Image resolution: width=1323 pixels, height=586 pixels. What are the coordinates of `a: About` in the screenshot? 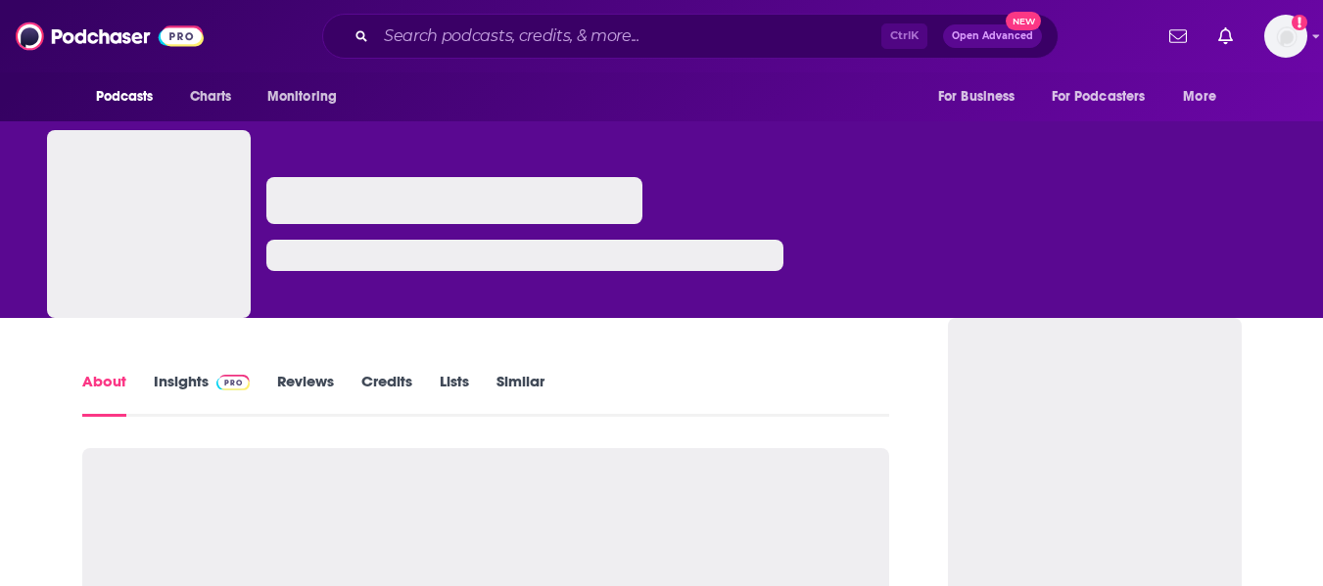 It's located at (104, 395).